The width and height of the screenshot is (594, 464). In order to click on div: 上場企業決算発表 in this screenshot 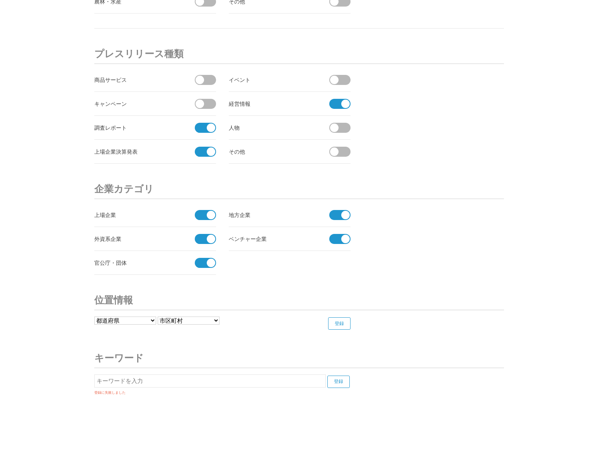, I will do `click(138, 151)`.